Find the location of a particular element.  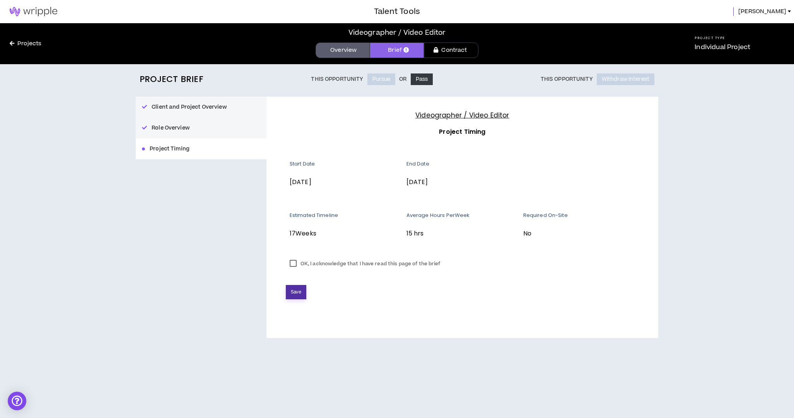

h2: Project Brief is located at coordinates (171, 79).